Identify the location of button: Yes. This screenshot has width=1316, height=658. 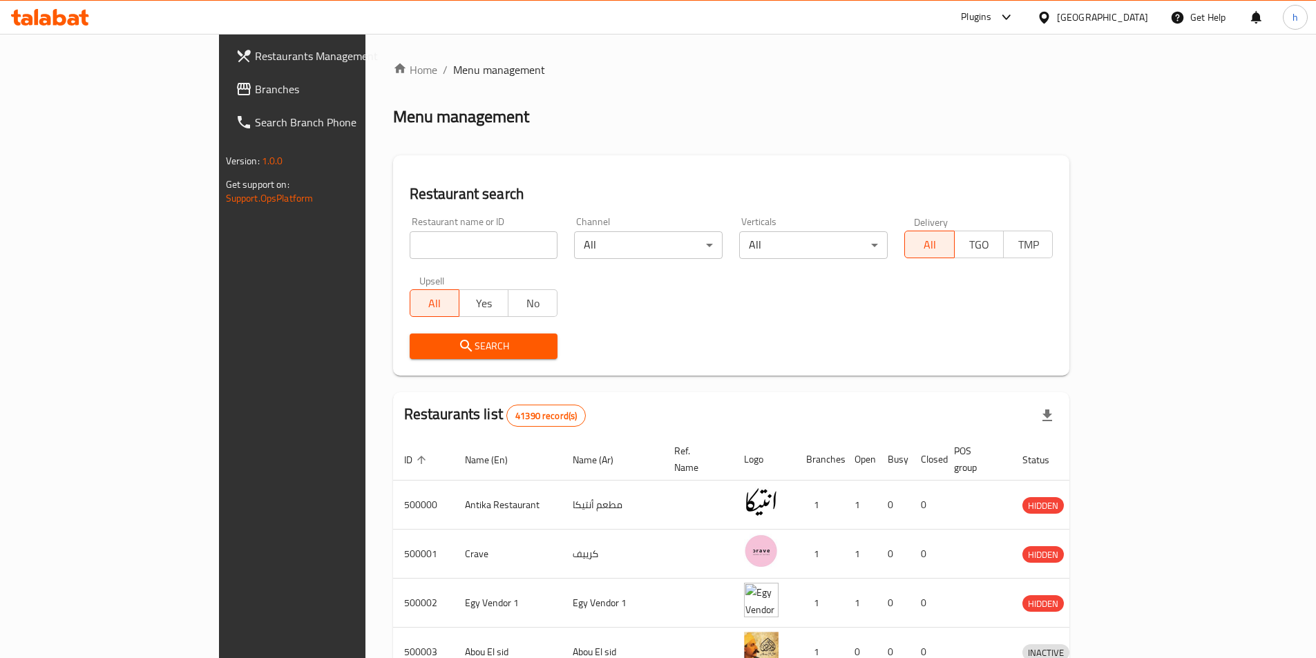
(484, 303).